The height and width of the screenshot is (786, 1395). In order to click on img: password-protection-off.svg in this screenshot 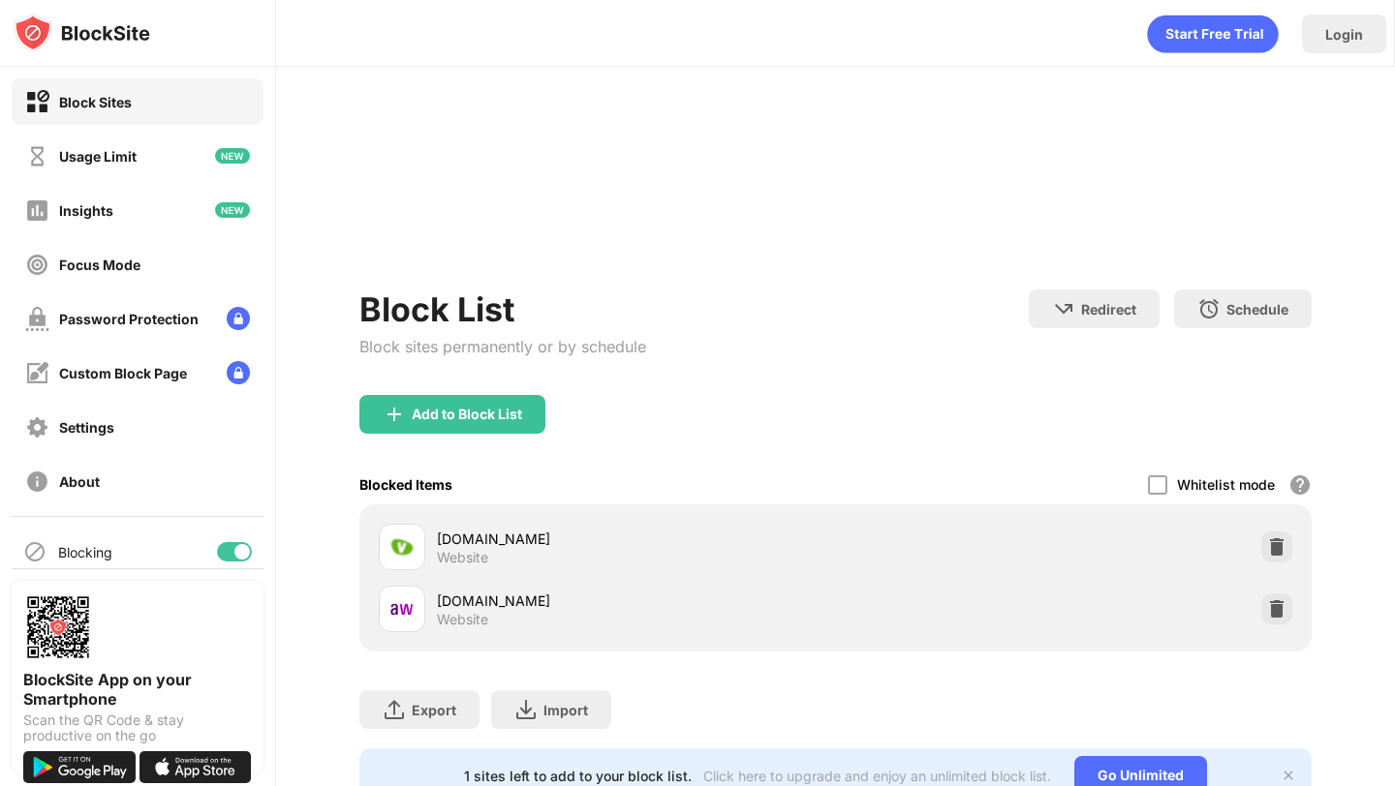, I will do `click(37, 319)`.